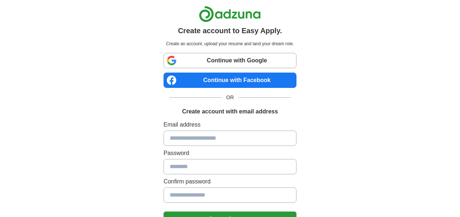 The image size is (460, 217). Describe the element at coordinates (230, 60) in the screenshot. I see `a: Continue with Google` at that location.